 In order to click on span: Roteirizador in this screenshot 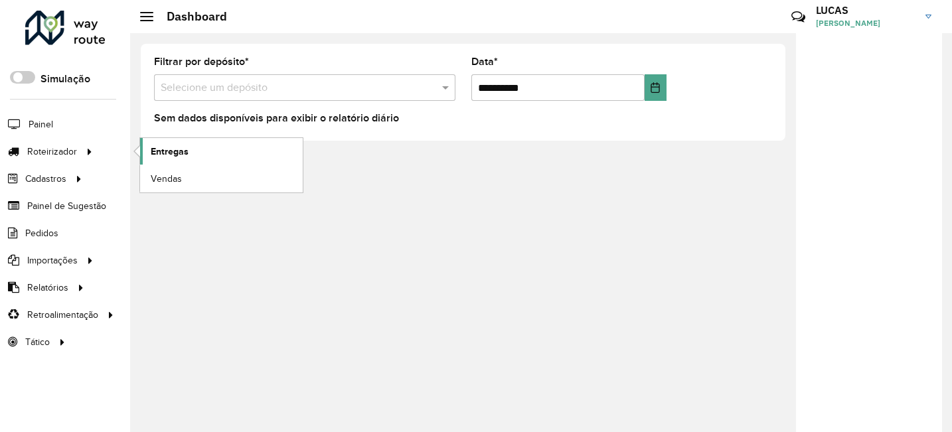, I will do `click(52, 151)`.